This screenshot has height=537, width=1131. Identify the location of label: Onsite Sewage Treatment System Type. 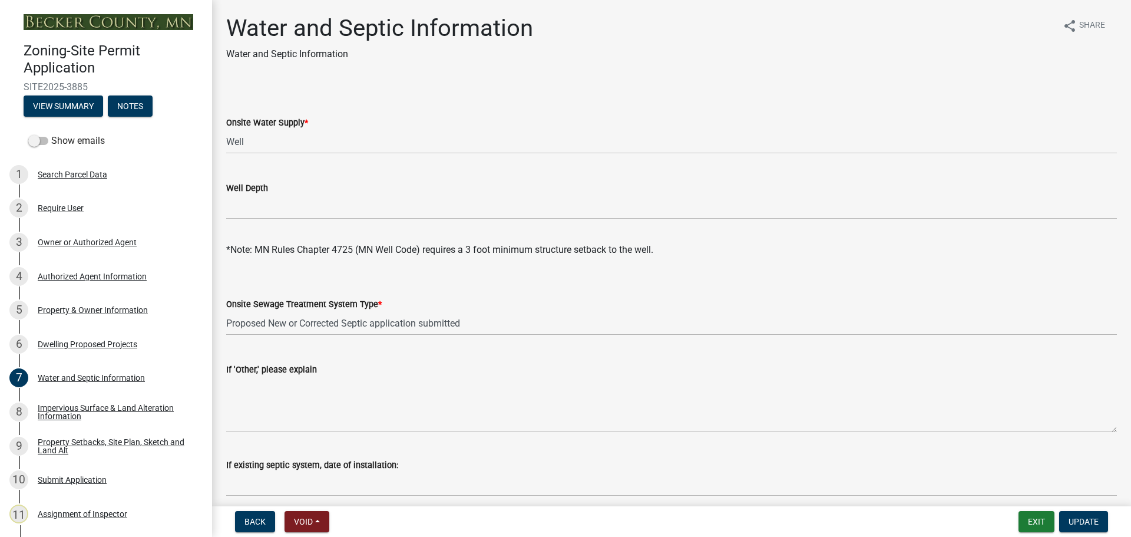
(304, 305).